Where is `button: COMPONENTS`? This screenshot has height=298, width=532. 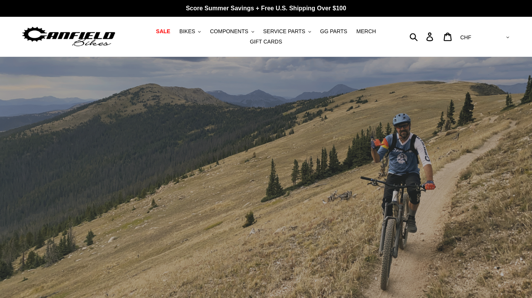
button: COMPONENTS is located at coordinates (232, 31).